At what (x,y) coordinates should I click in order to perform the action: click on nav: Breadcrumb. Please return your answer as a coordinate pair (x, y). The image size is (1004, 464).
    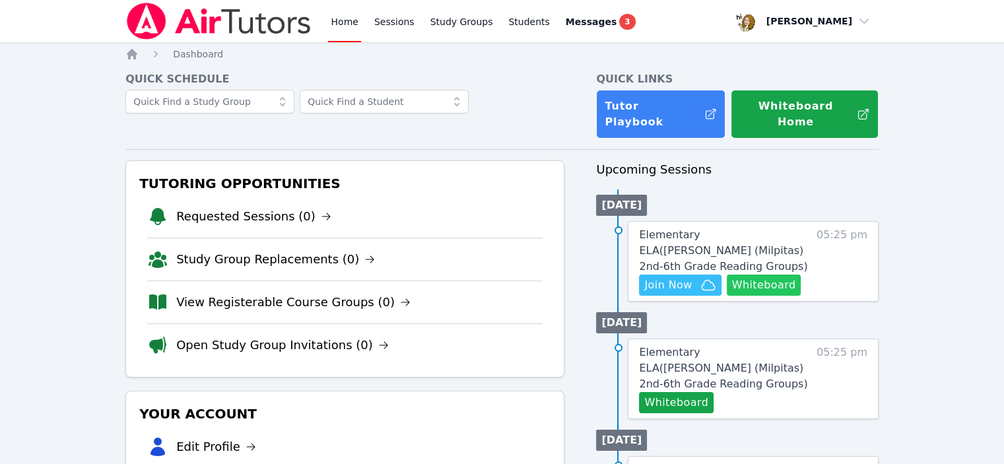
    Looking at the image, I should click on (502, 54).